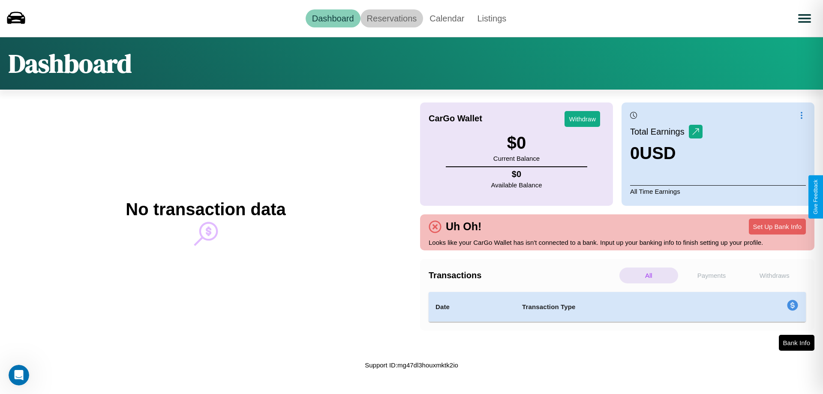 This screenshot has width=823, height=394. Describe the element at coordinates (718, 191) in the screenshot. I see `p: All Time Earnings` at that location.